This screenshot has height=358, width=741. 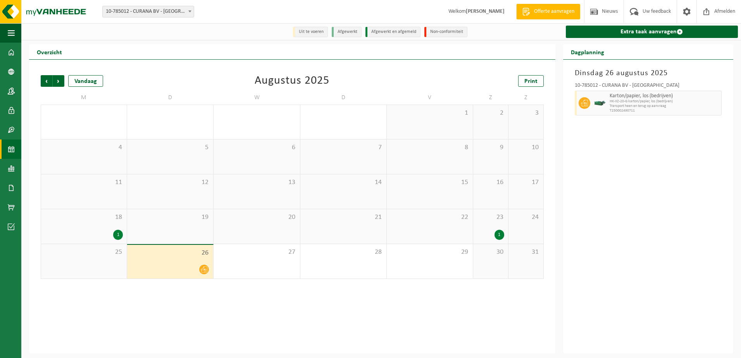 I want to click on td: V, so click(x=430, y=98).